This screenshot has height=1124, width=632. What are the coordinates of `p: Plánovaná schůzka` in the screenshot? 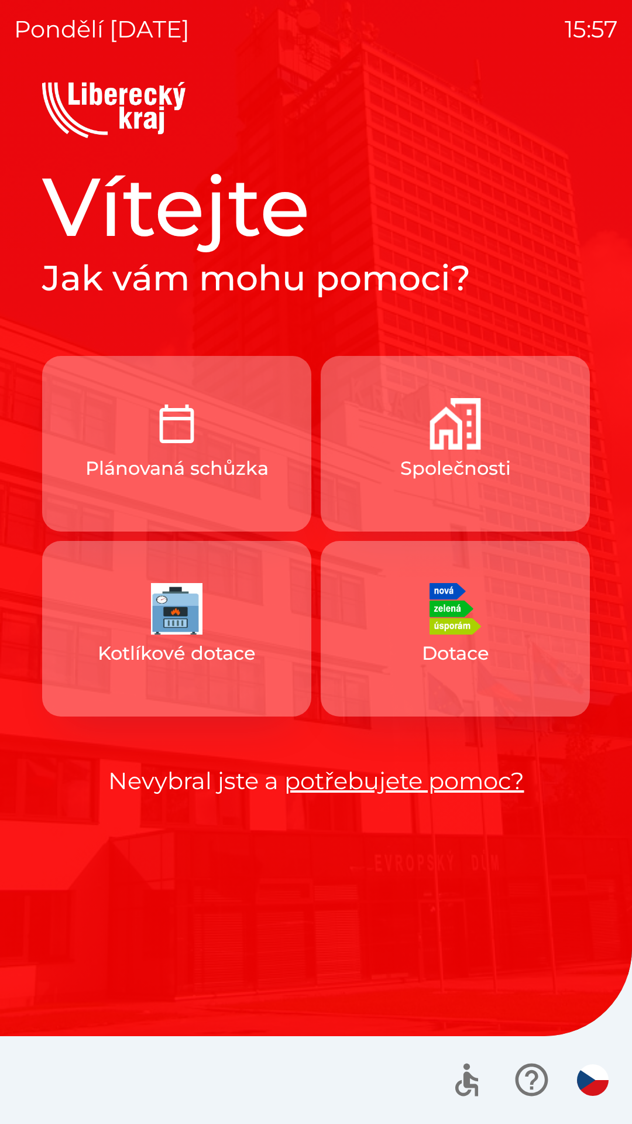 It's located at (177, 468).